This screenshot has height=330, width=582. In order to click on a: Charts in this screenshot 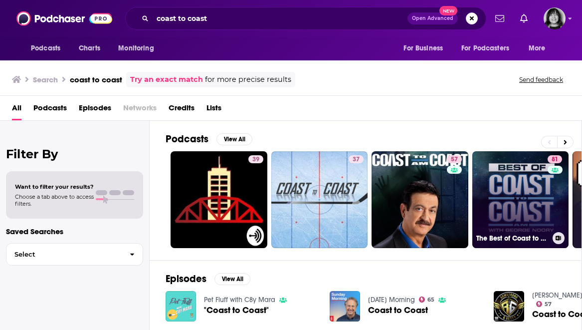, I will do `click(89, 48)`.